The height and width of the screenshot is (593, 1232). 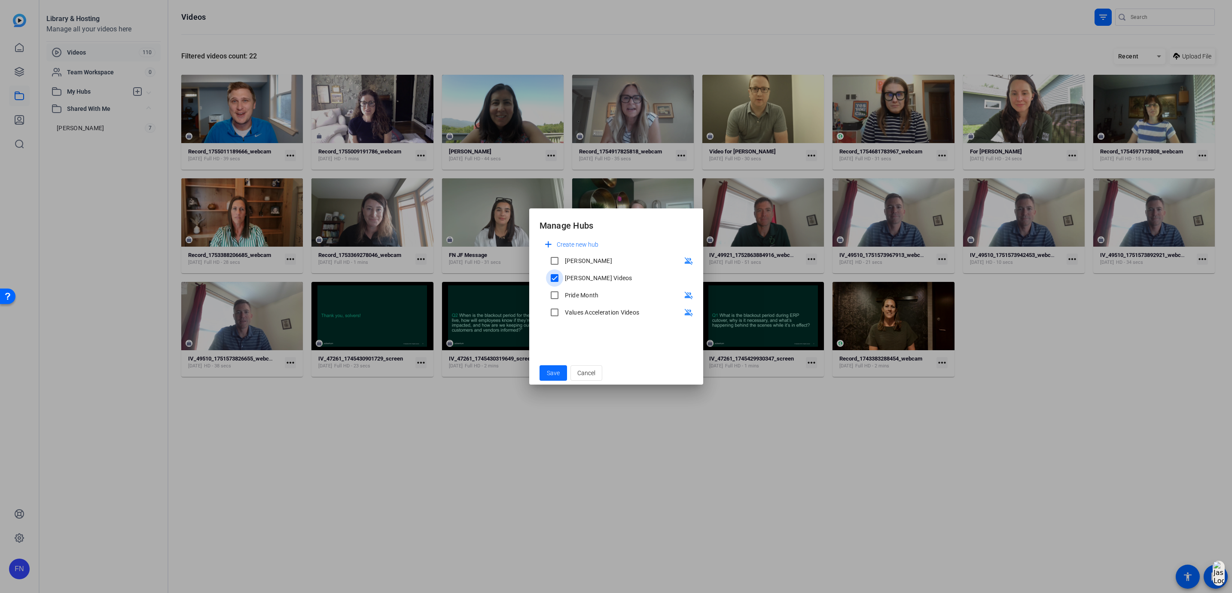 I want to click on button: Create new hub, so click(x=571, y=244).